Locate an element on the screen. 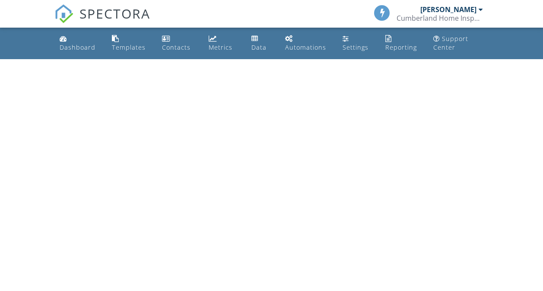  div: Cumberland Home Inspection LLC is located at coordinates (440, 18).